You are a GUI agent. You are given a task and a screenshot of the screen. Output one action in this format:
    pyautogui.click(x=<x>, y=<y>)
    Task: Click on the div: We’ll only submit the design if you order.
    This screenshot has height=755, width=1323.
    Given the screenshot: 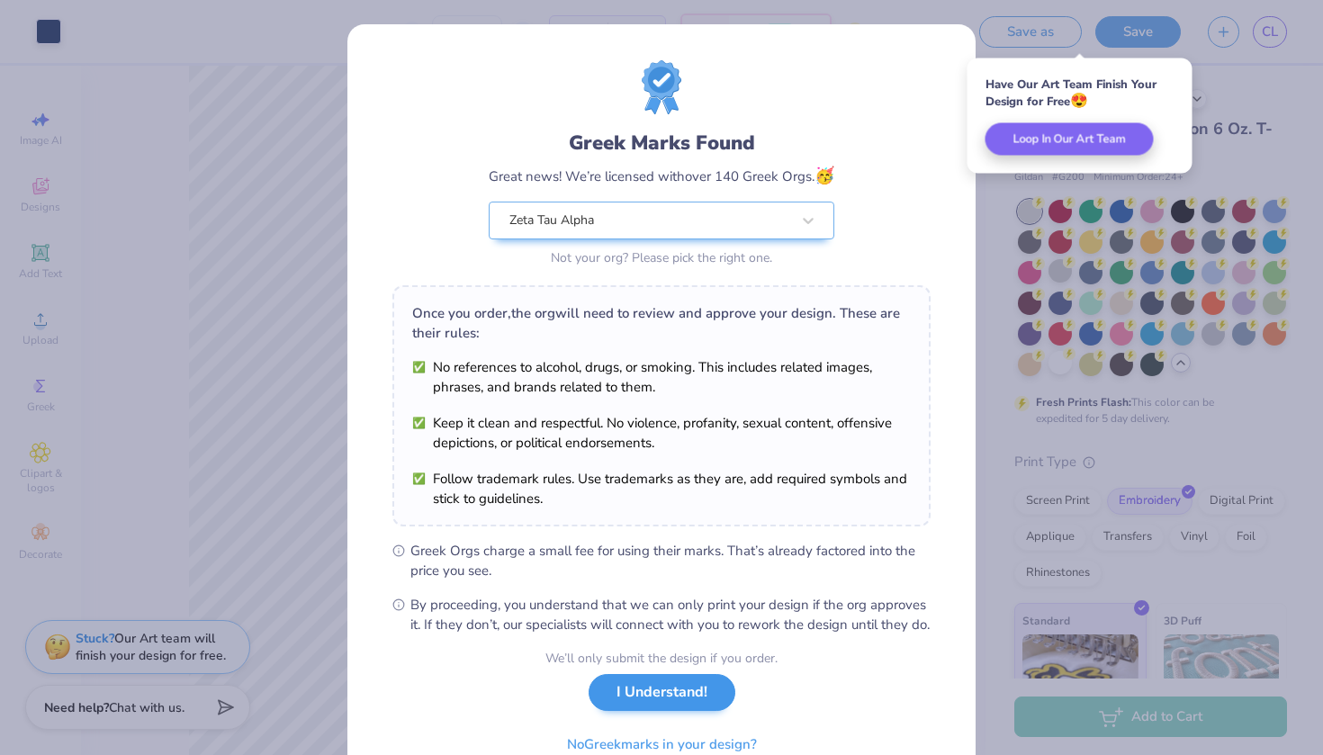 What is the action you would take?
    pyautogui.click(x=662, y=658)
    